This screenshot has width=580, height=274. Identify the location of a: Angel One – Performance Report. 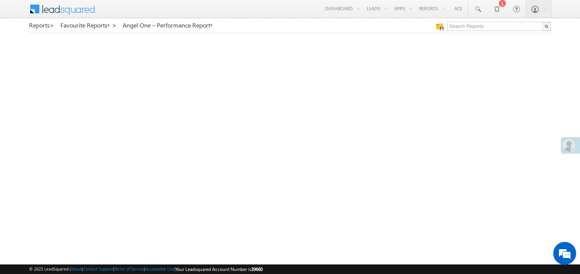
(168, 25).